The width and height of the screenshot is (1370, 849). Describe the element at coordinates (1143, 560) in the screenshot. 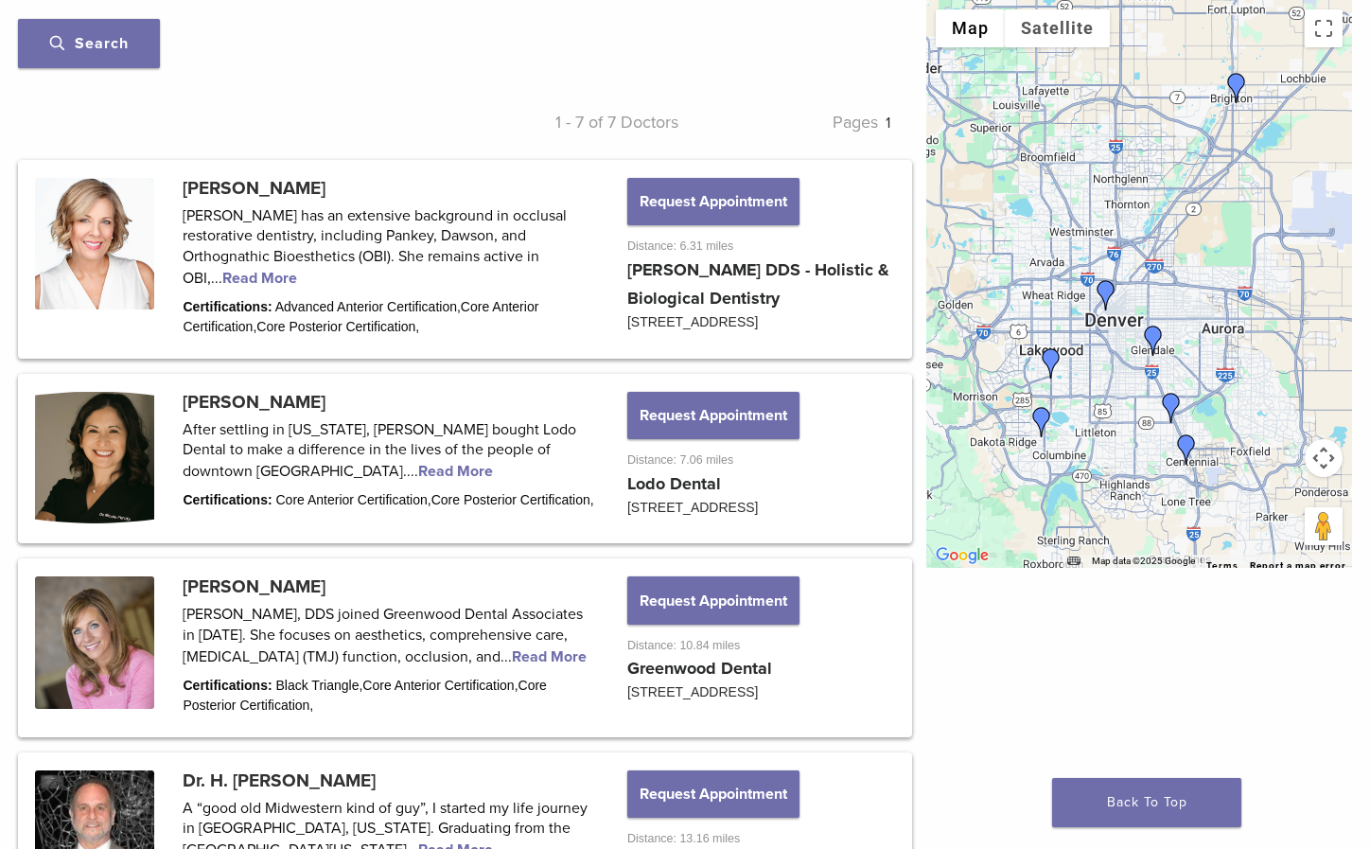

I see `span: Map data ©2025 Google` at that location.